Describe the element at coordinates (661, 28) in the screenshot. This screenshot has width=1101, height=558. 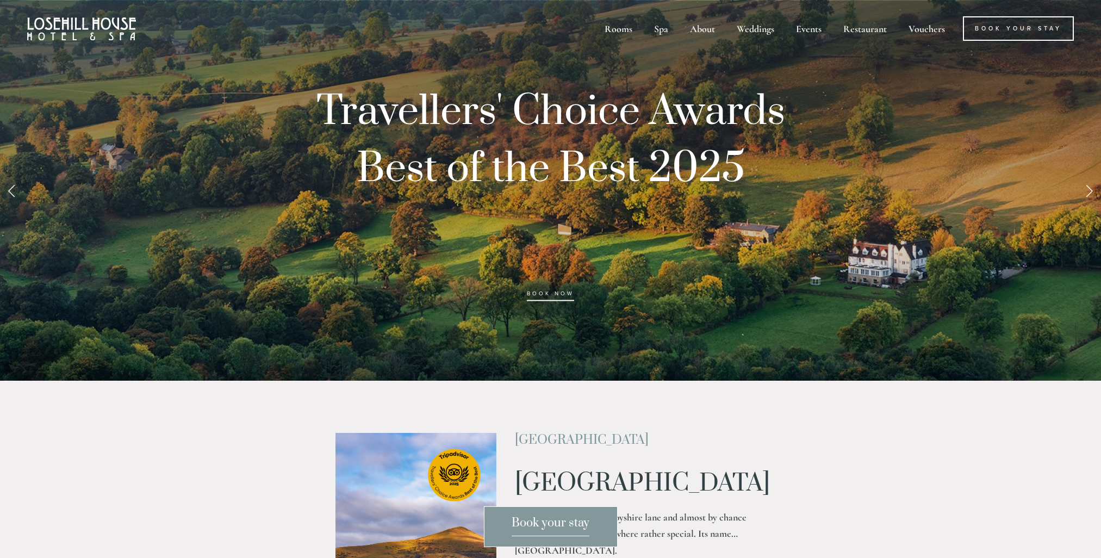
I see `div: Spa` at that location.